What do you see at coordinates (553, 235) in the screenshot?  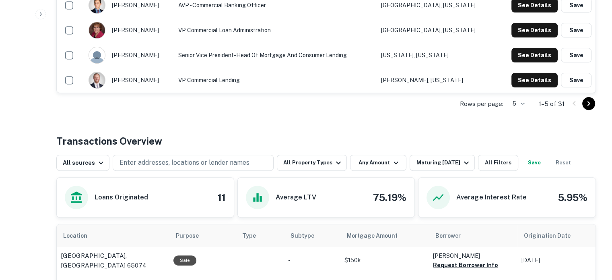 I see `span: Origination Date` at bounding box center [553, 235].